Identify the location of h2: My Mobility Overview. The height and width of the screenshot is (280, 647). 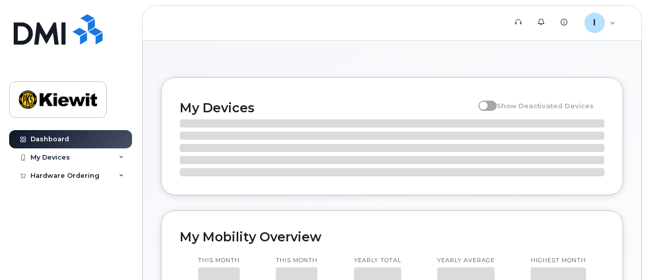
(392, 237).